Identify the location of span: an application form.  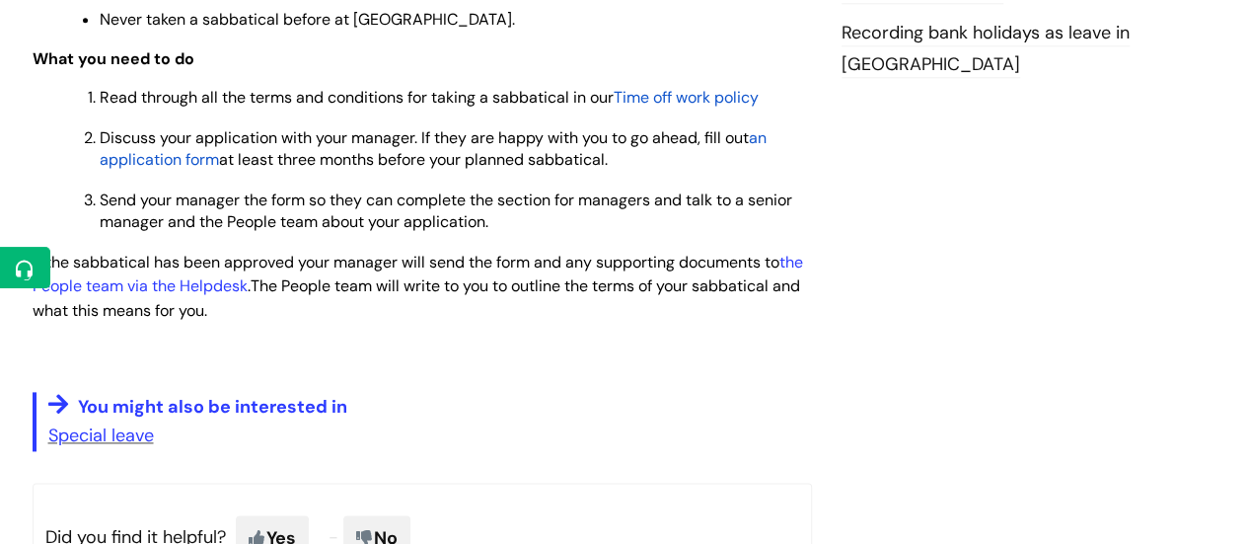
(433, 148).